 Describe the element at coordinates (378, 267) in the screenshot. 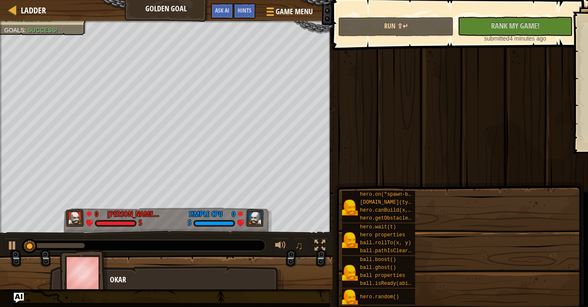

I see `span: ball.ghost()` at that location.